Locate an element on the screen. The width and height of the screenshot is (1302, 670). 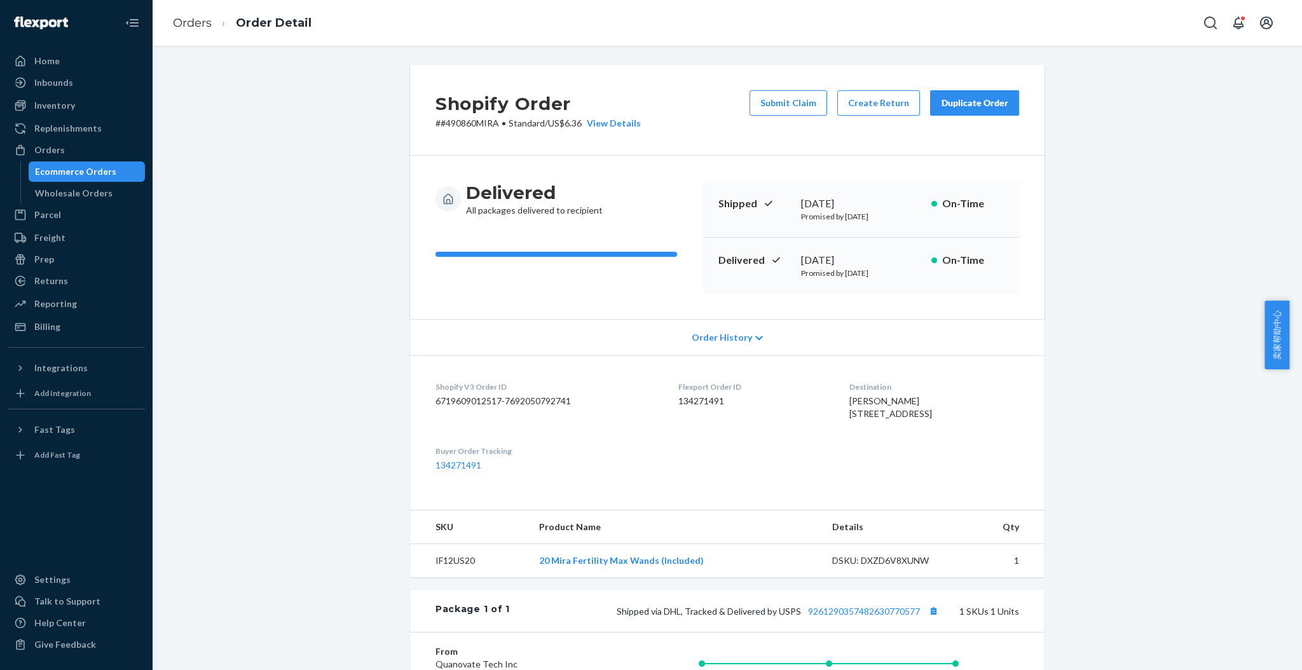
div: Orders is located at coordinates (50, 150).